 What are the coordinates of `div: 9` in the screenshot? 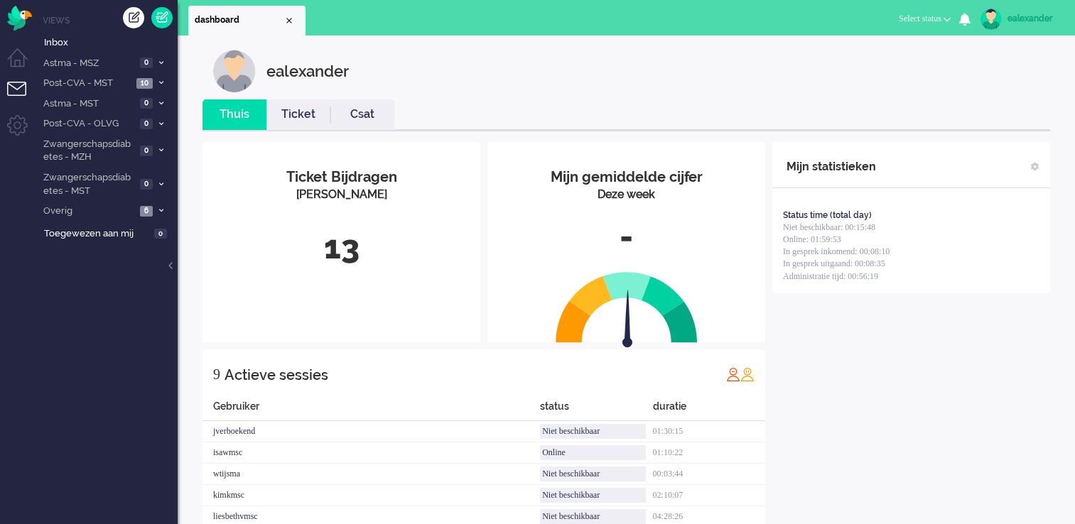 It's located at (217, 374).